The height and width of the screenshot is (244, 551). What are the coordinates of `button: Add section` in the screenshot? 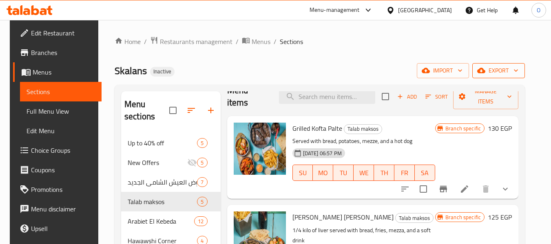 It's located at (211, 110).